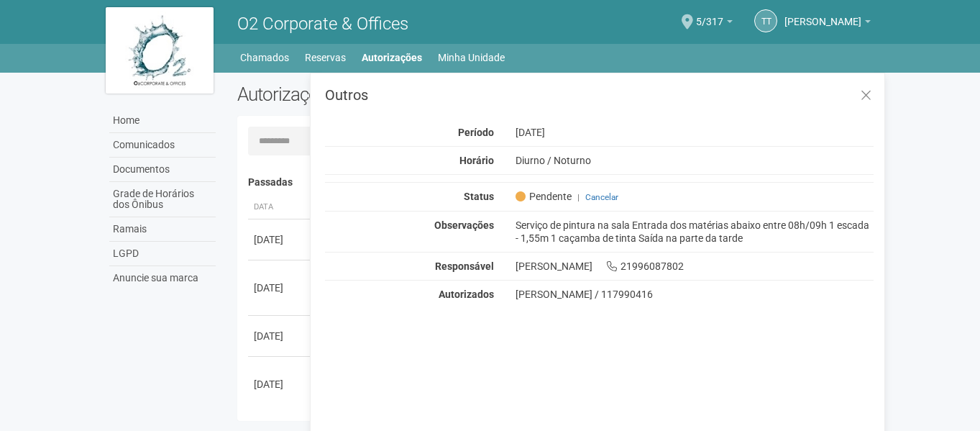  I want to click on strong: Status, so click(479, 196).